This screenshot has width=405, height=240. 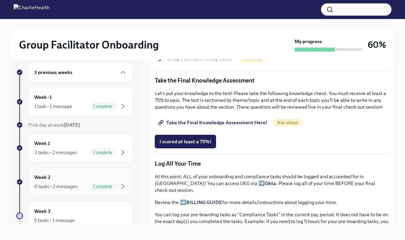 I want to click on img: CharlieHealth, so click(x=32, y=9).